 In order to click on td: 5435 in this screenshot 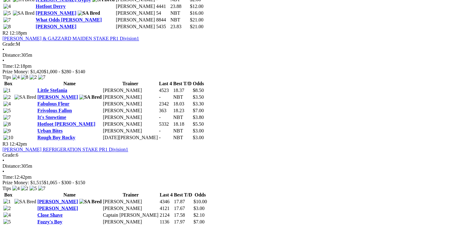, I will do `click(163, 27)`.